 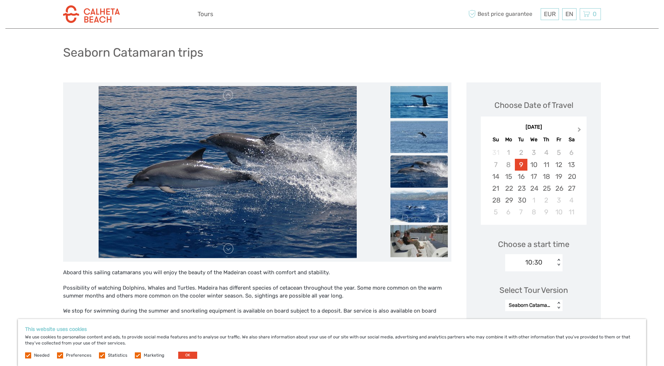 I want to click on div: Choose Thursday, October 2nd, 2025, so click(x=546, y=200).